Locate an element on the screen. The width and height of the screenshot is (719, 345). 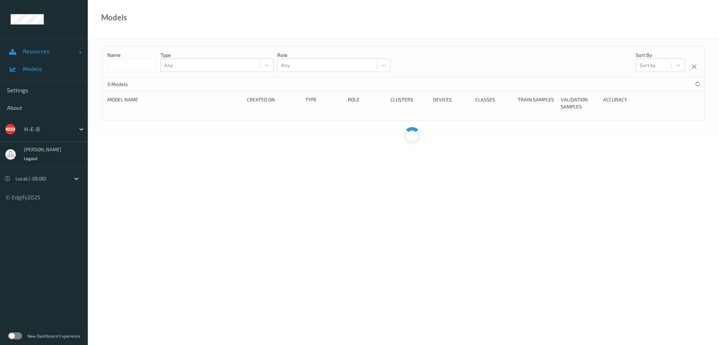
p: Type is located at coordinates (217, 55).